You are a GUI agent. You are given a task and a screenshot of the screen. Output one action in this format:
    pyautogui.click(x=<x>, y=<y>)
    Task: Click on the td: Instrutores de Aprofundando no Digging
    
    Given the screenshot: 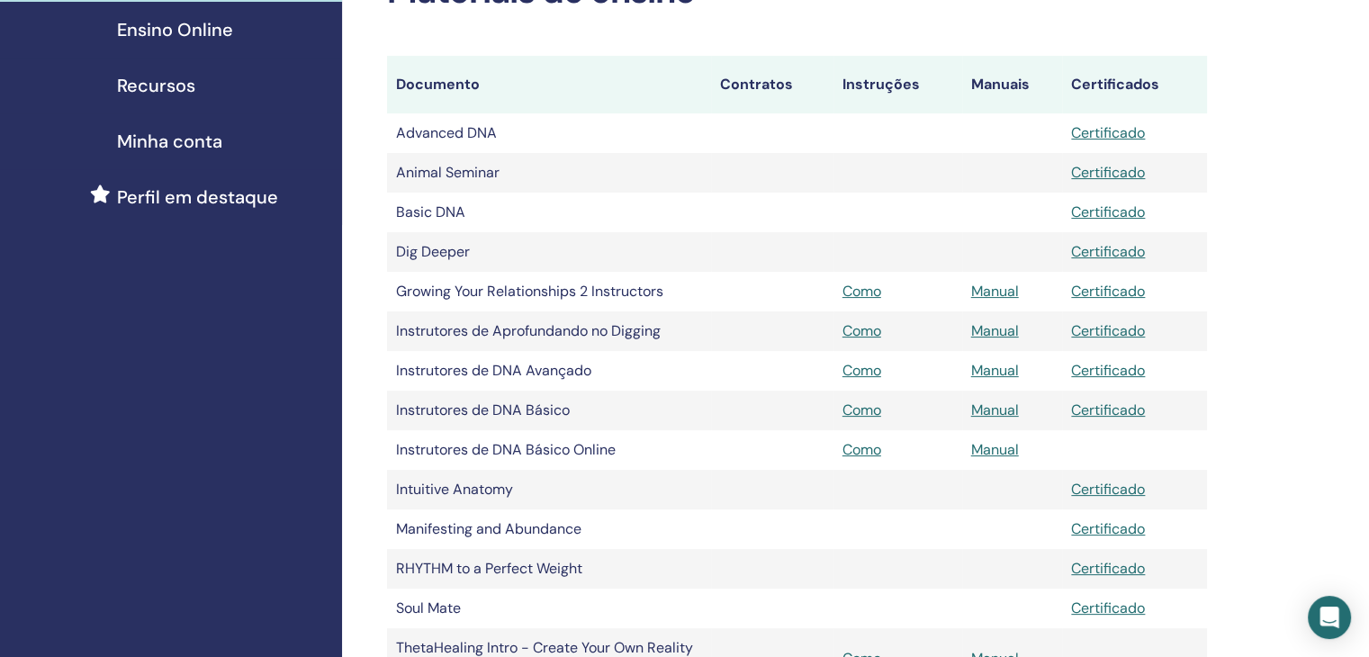 What is the action you would take?
    pyautogui.click(x=549, y=331)
    